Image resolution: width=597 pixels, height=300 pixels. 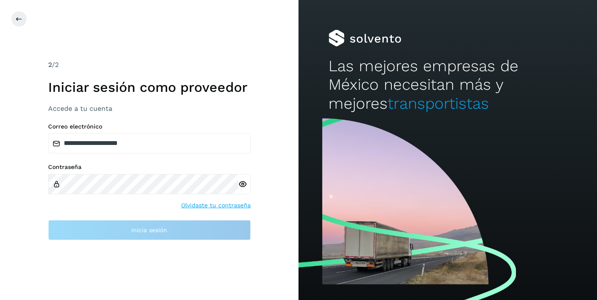 I want to click on button: Inicia sesión, so click(x=149, y=230).